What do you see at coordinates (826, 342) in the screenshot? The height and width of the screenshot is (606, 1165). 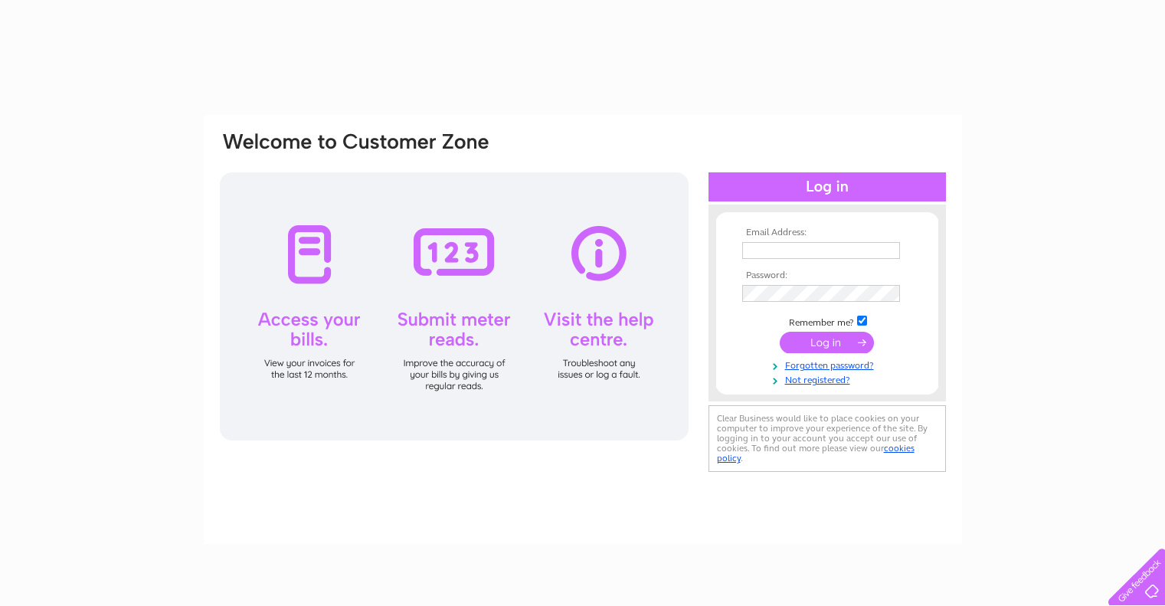 I see `input: Submit` at bounding box center [826, 342].